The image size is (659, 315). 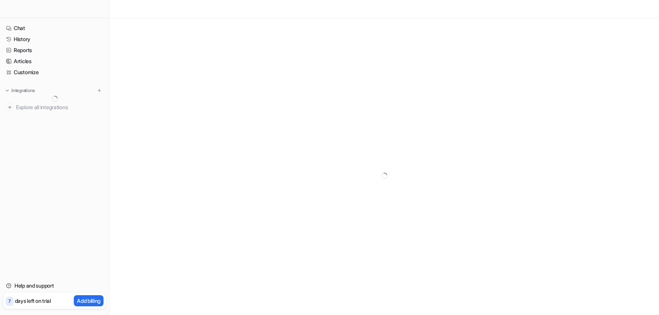 I want to click on p: Integrations, so click(x=23, y=91).